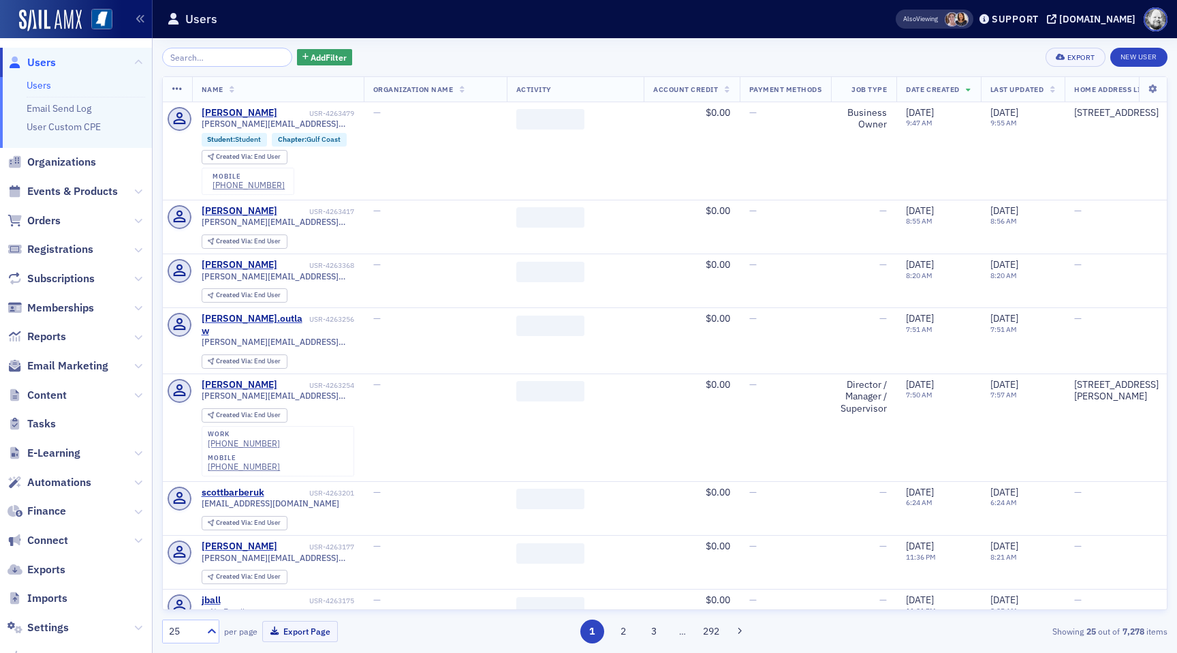 The width and height of the screenshot is (1177, 653). Describe the element at coordinates (42, 63) in the screenshot. I see `span: Users` at that location.